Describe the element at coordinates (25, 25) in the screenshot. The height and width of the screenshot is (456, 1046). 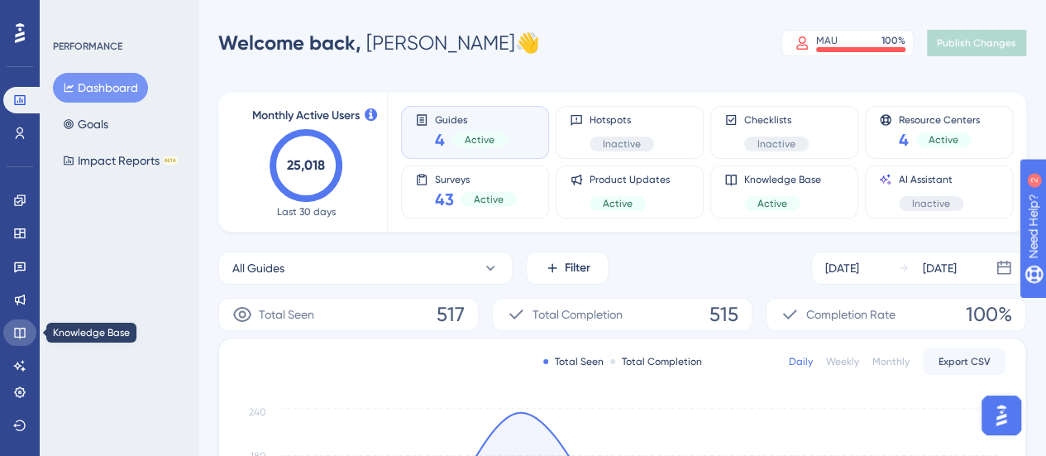
I see `img: launcher-image-alternative-text` at that location.